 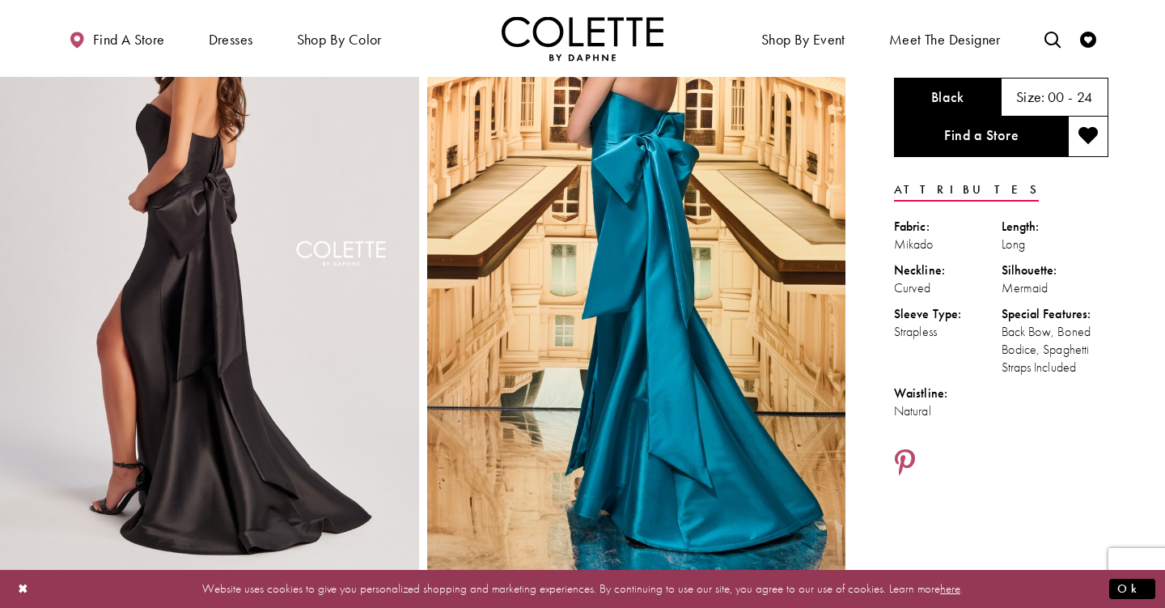 What do you see at coordinates (1132, 588) in the screenshot?
I see `button: Submit Dialog` at bounding box center [1132, 588].